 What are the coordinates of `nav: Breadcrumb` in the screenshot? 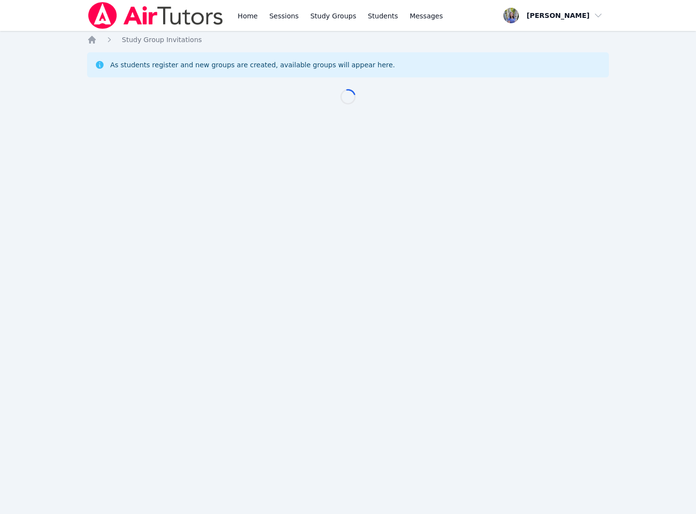 It's located at (348, 40).